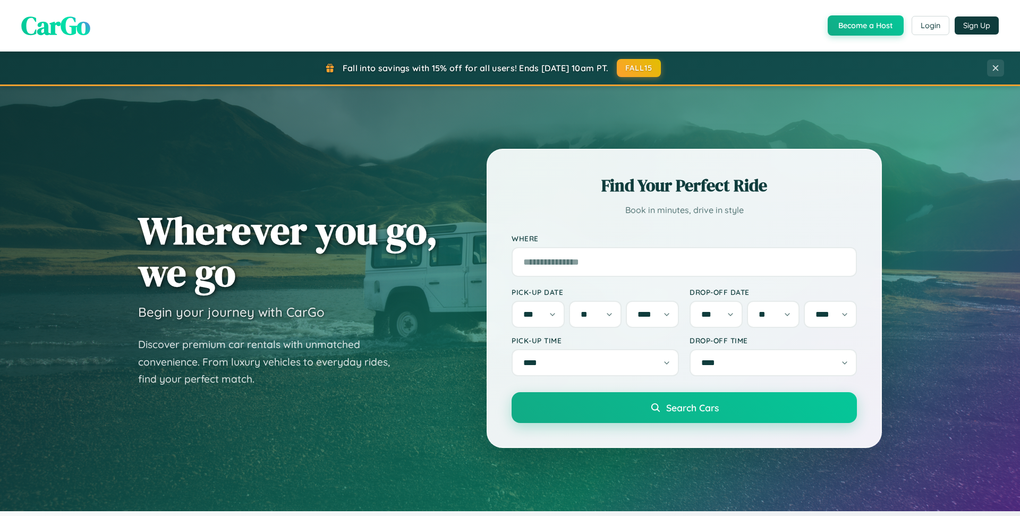  I want to click on button: Login, so click(930, 25).